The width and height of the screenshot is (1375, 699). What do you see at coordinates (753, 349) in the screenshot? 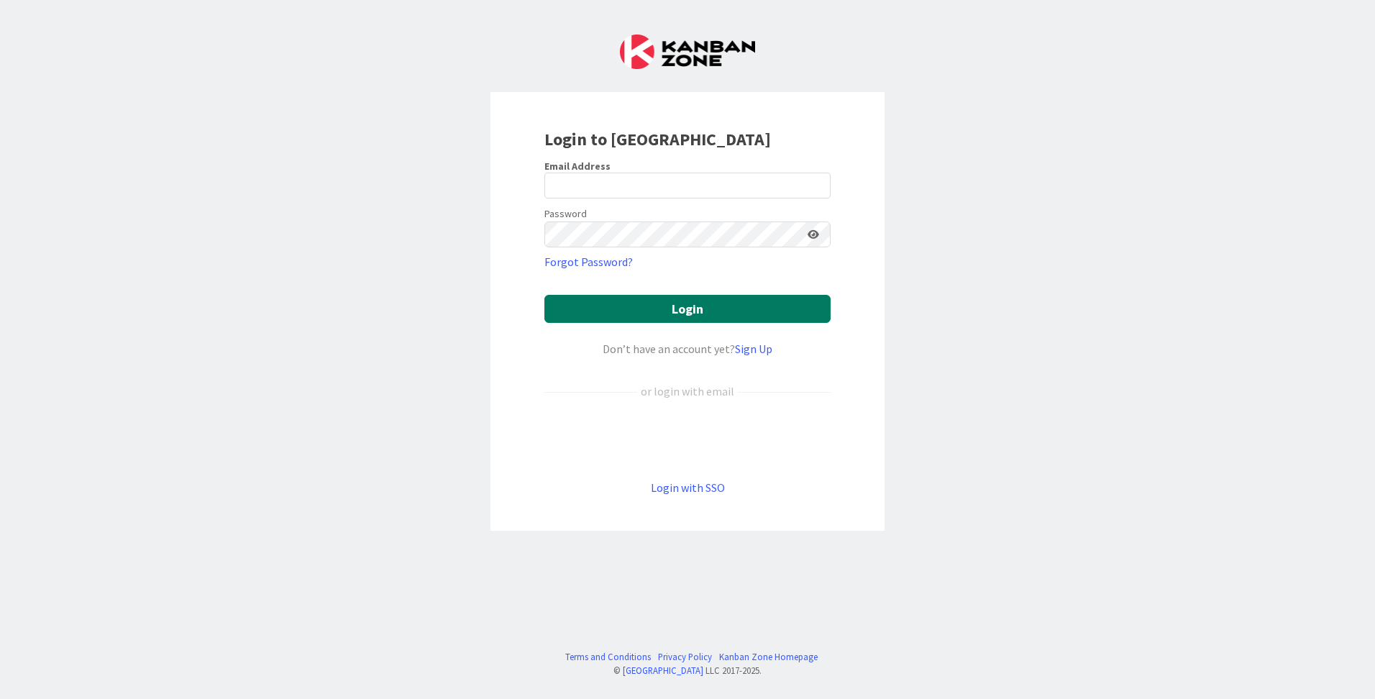
I see `a: Sign Up` at bounding box center [753, 349].